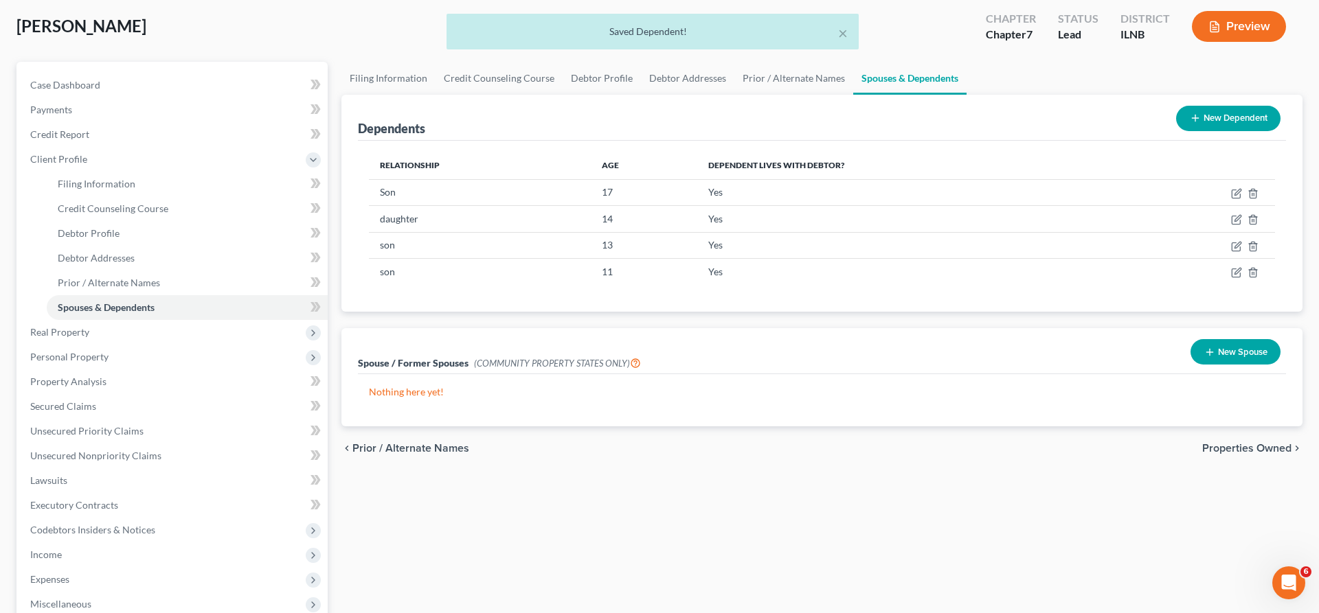 The height and width of the screenshot is (613, 1319). Describe the element at coordinates (60, 604) in the screenshot. I see `span: Miscellaneous` at that location.